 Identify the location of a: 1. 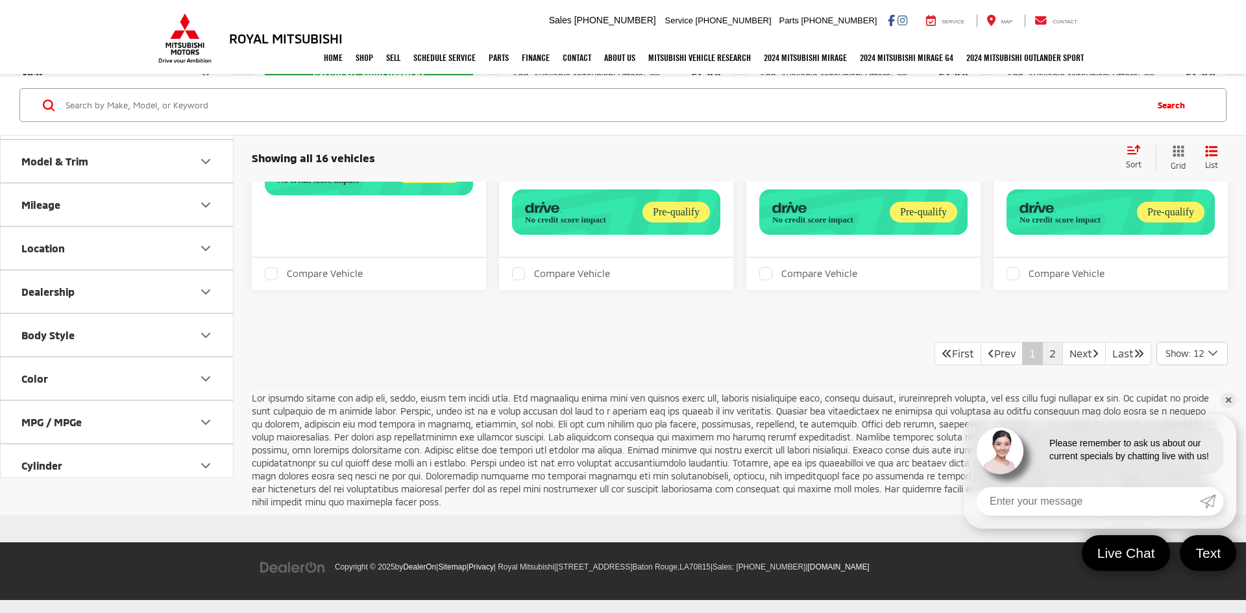
(1033, 354).